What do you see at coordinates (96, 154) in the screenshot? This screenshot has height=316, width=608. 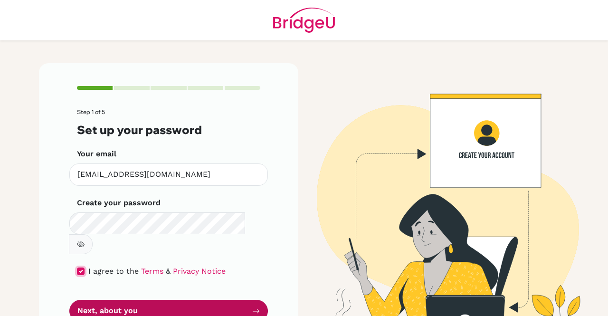 I see `label: Your email` at bounding box center [96, 154].